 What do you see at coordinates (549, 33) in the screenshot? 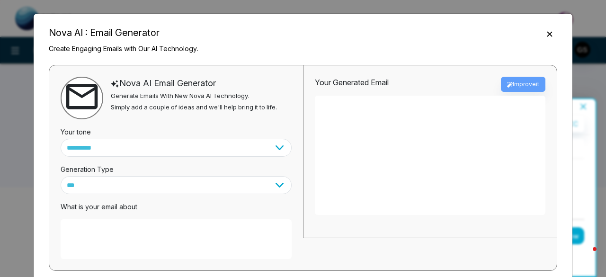
I see `button: Close` at bounding box center [549, 33].